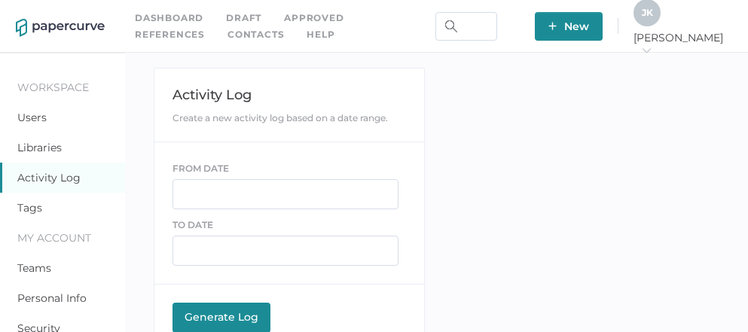 This screenshot has height=332, width=748. Describe the element at coordinates (552, 26) in the screenshot. I see `img: plus-white.e19ec114.svg` at that location.